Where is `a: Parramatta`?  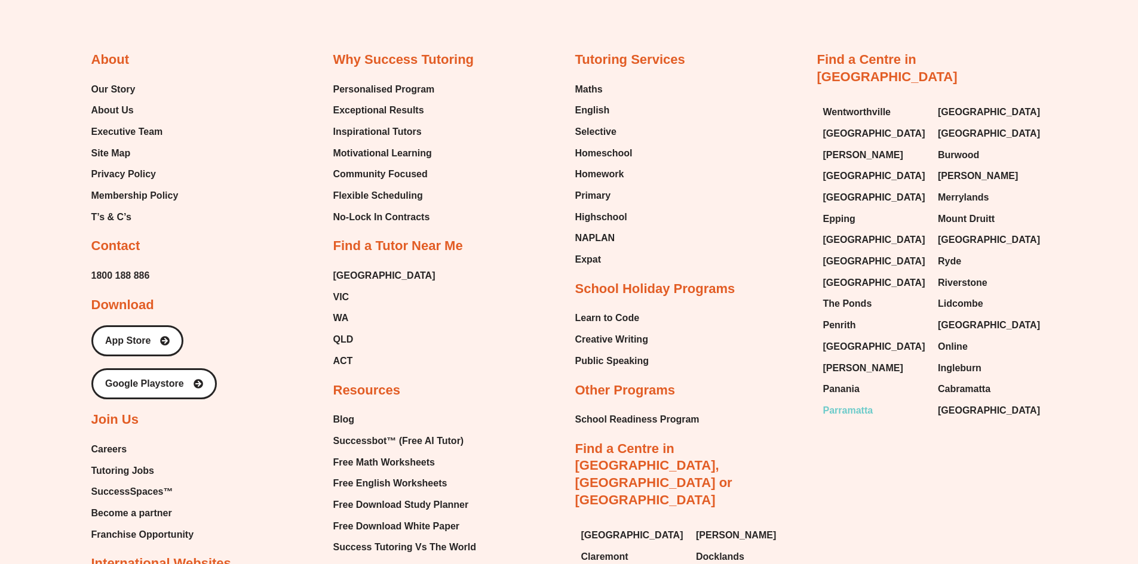
a: Parramatta is located at coordinates (874, 411).